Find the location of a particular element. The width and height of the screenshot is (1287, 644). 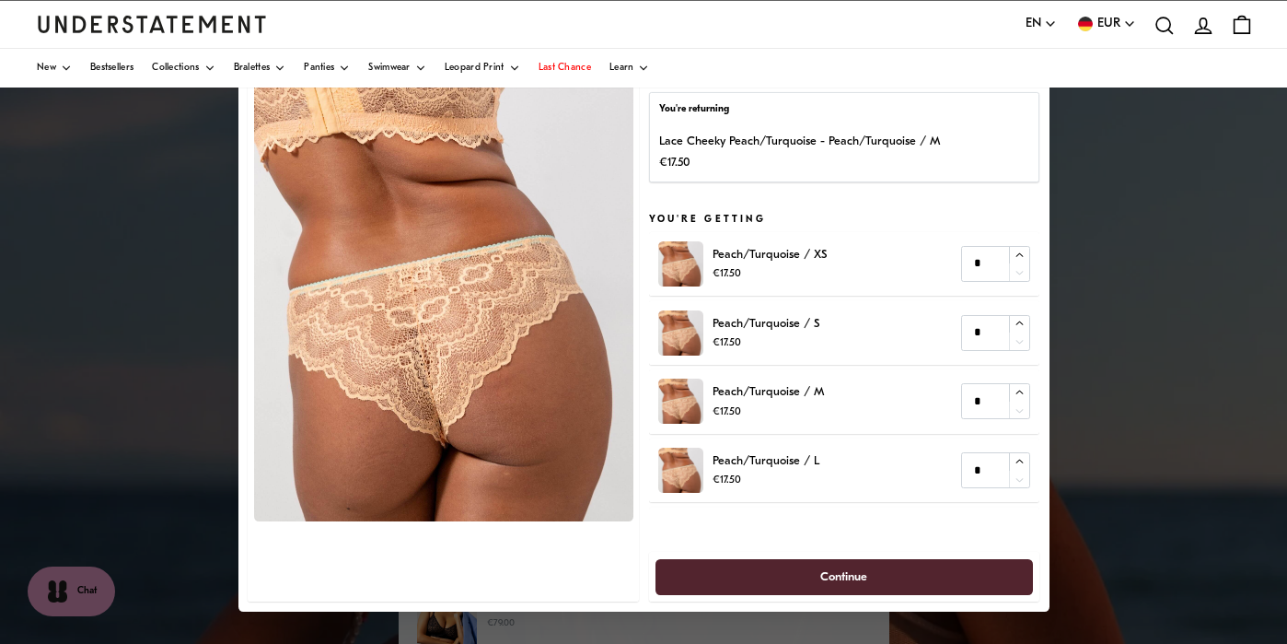

span: Learn is located at coordinates (622, 68).